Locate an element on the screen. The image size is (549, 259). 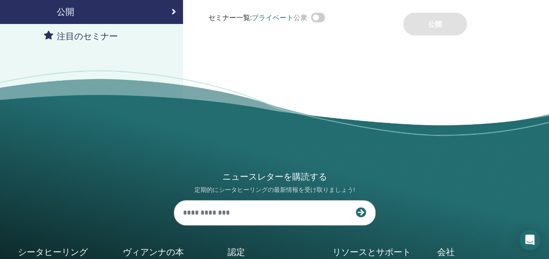
h5: シータヒーリング is located at coordinates (65, 252).